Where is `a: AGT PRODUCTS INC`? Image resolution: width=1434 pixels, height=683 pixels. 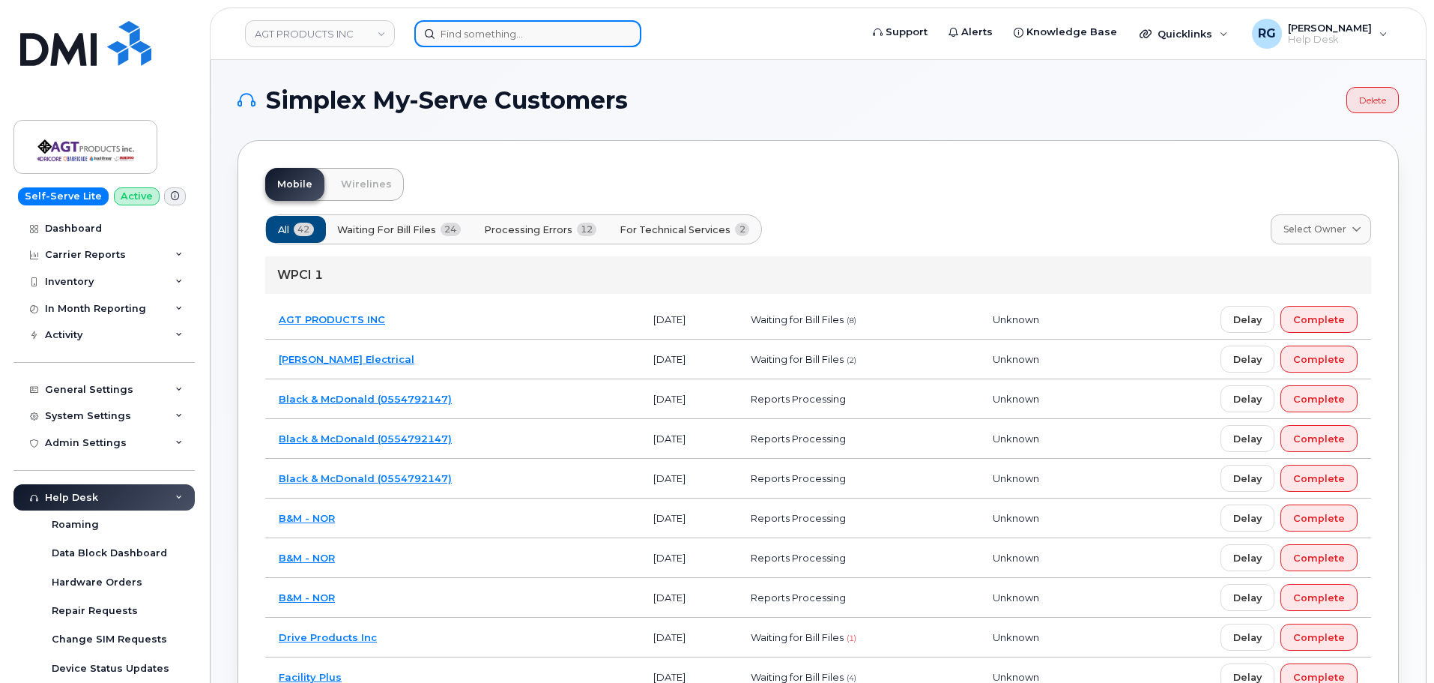 a: AGT PRODUCTS INC is located at coordinates (332, 319).